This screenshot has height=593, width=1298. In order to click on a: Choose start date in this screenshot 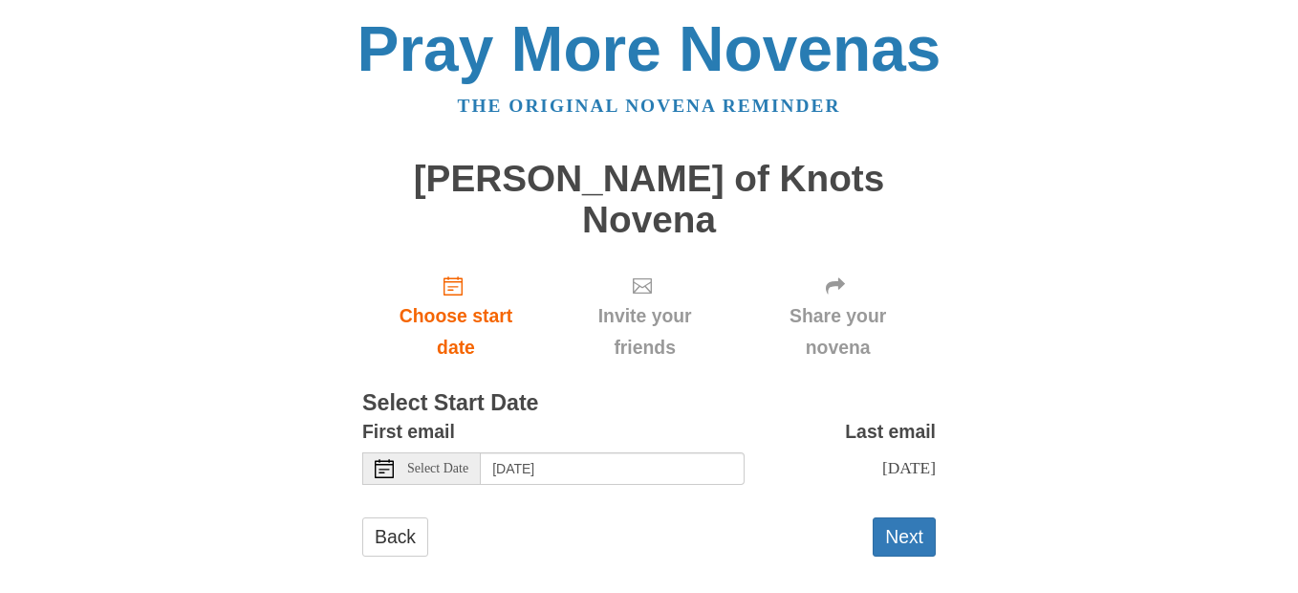, I will do `click(456, 315)`.